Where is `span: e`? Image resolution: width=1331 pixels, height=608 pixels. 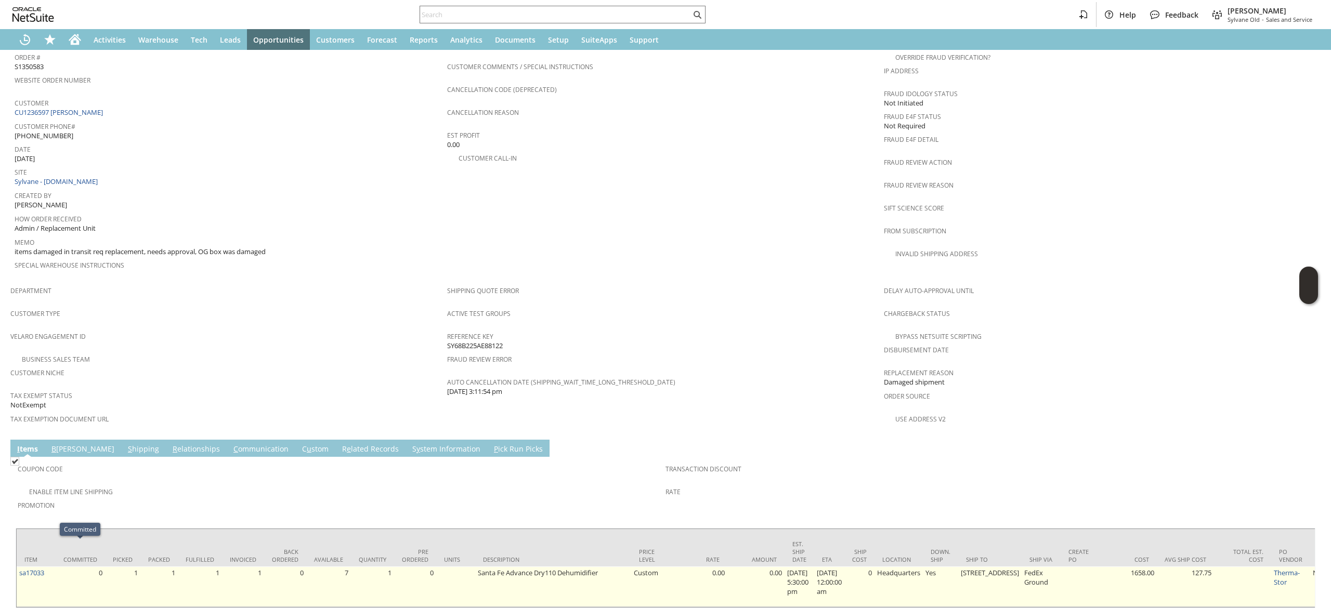
span: e is located at coordinates (349, 449).